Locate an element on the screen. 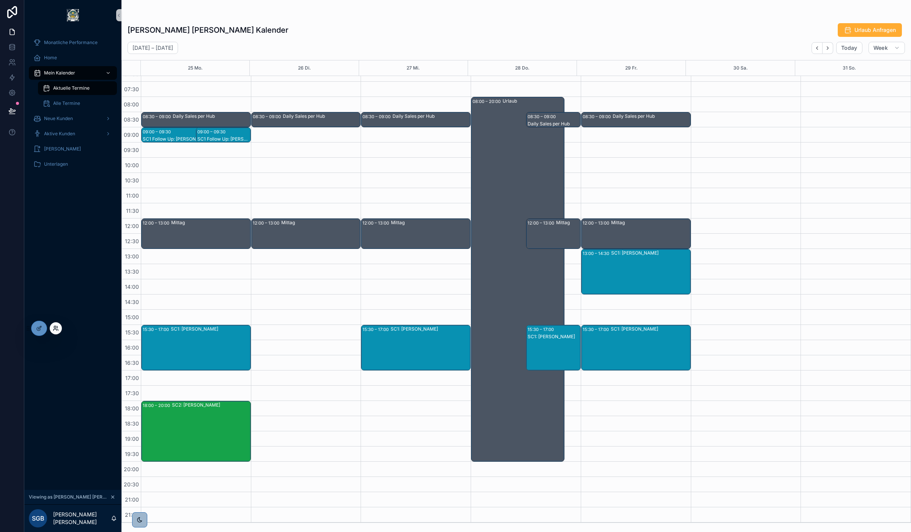 The image size is (911, 532). a: Home is located at coordinates (73, 58).